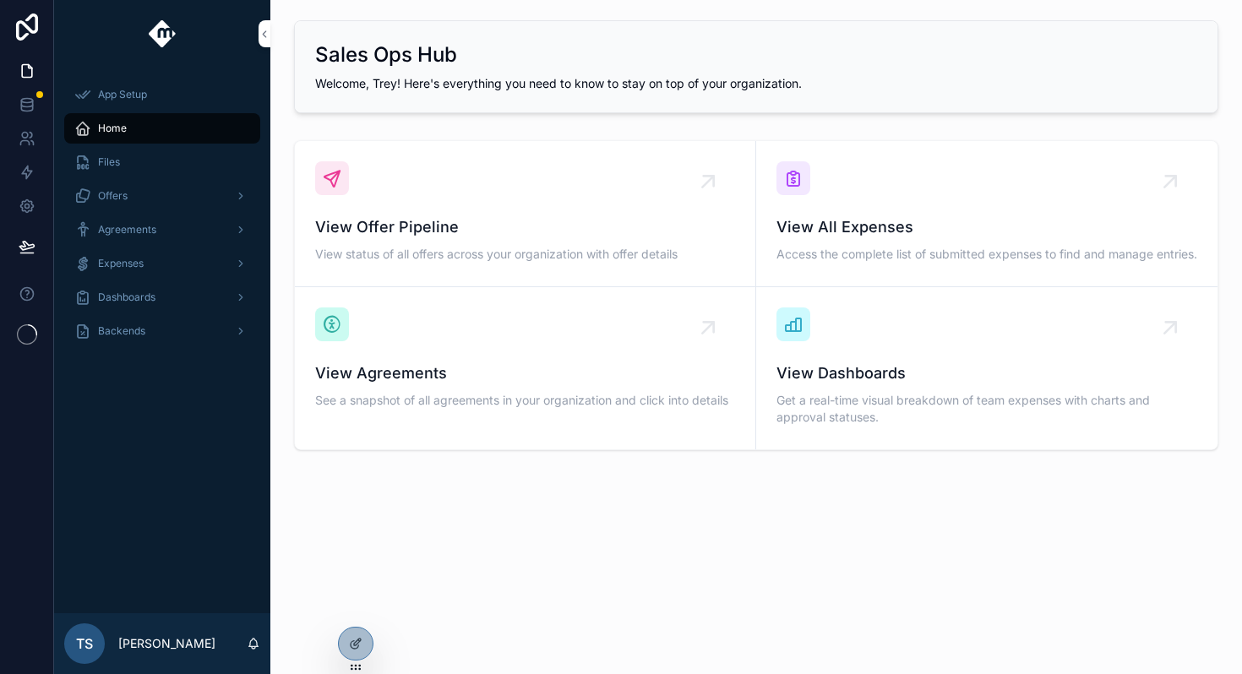 The image size is (1242, 674). I want to click on span: Get a real-time visual breakdown of team expenses with charts and approval statuses., so click(987, 409).